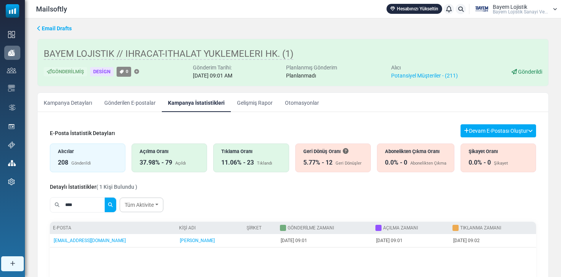 Image resolution: width=561 pixels, height=277 pixels. I want to click on a: Açılma Zamanı, so click(400, 228).